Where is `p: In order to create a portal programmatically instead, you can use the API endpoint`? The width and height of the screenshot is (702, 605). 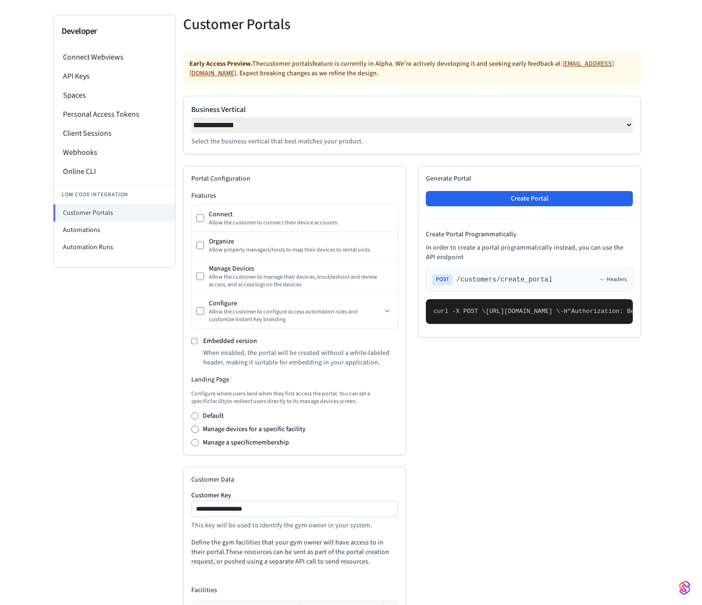
p: In order to create a portal programmatically instead, you can use the API endpoint is located at coordinates (529, 253).